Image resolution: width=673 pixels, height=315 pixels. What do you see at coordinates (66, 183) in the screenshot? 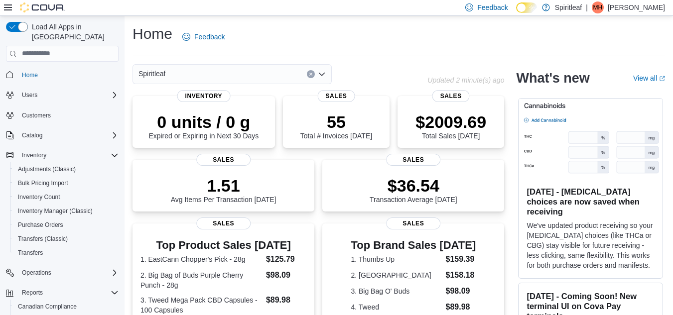
I see `button: Bulk Pricing Import` at bounding box center [66, 183].